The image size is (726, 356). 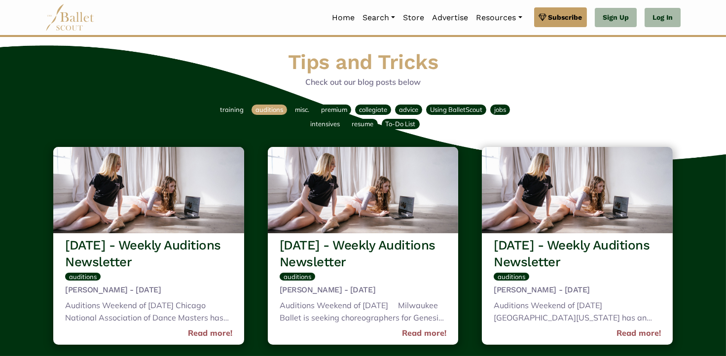 What do you see at coordinates (363, 124) in the screenshot?
I see `span: resume` at bounding box center [363, 124].